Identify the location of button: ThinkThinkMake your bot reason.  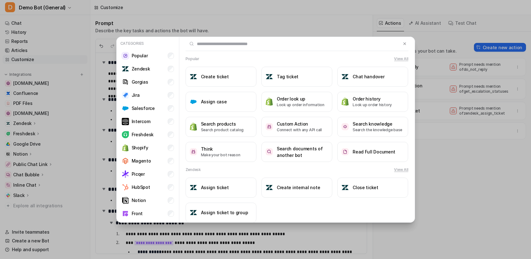
(221, 152).